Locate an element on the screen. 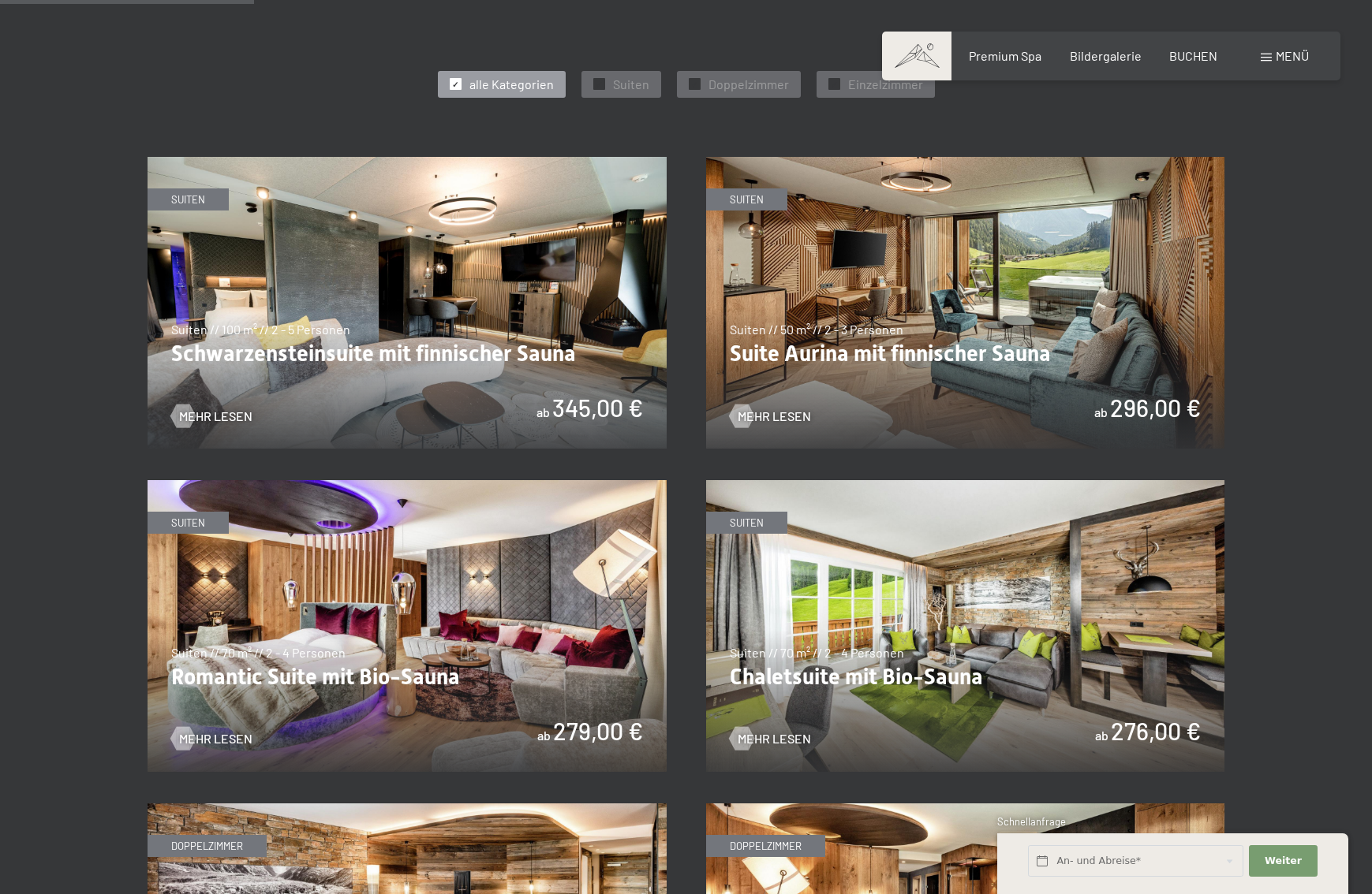 This screenshot has width=1372, height=894. button: Weiter is located at coordinates (1283, 862).